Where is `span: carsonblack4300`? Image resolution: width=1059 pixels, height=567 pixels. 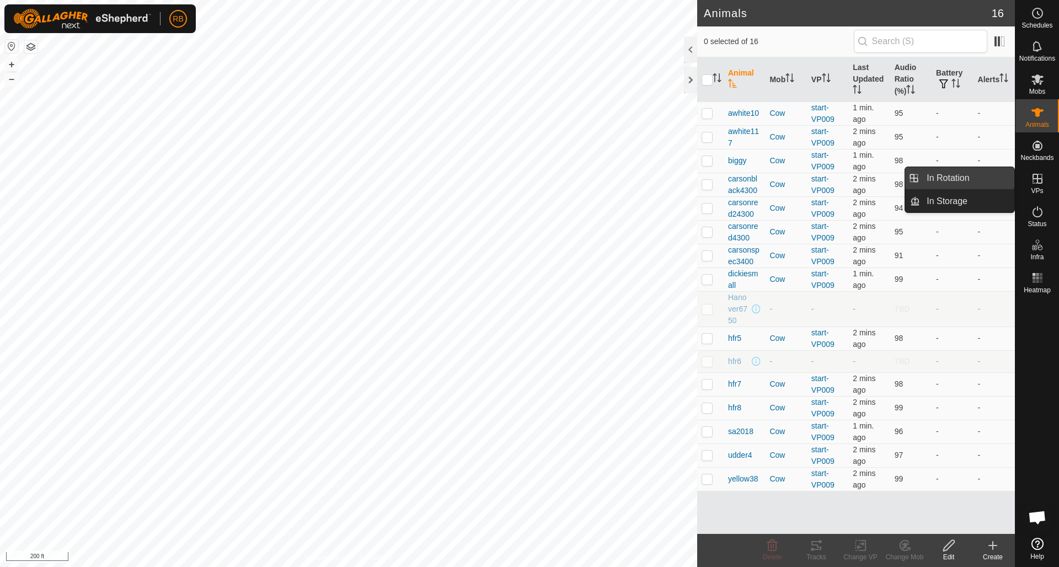 span: carsonblack4300 is located at coordinates (744, 185).